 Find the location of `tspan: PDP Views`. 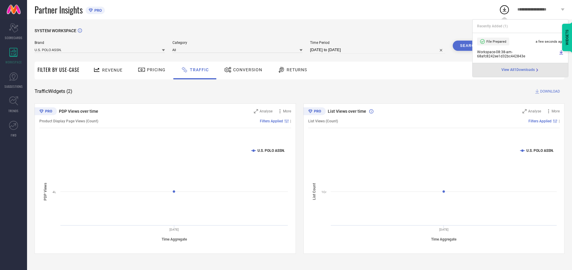

tspan: PDP Views is located at coordinates (45, 191).